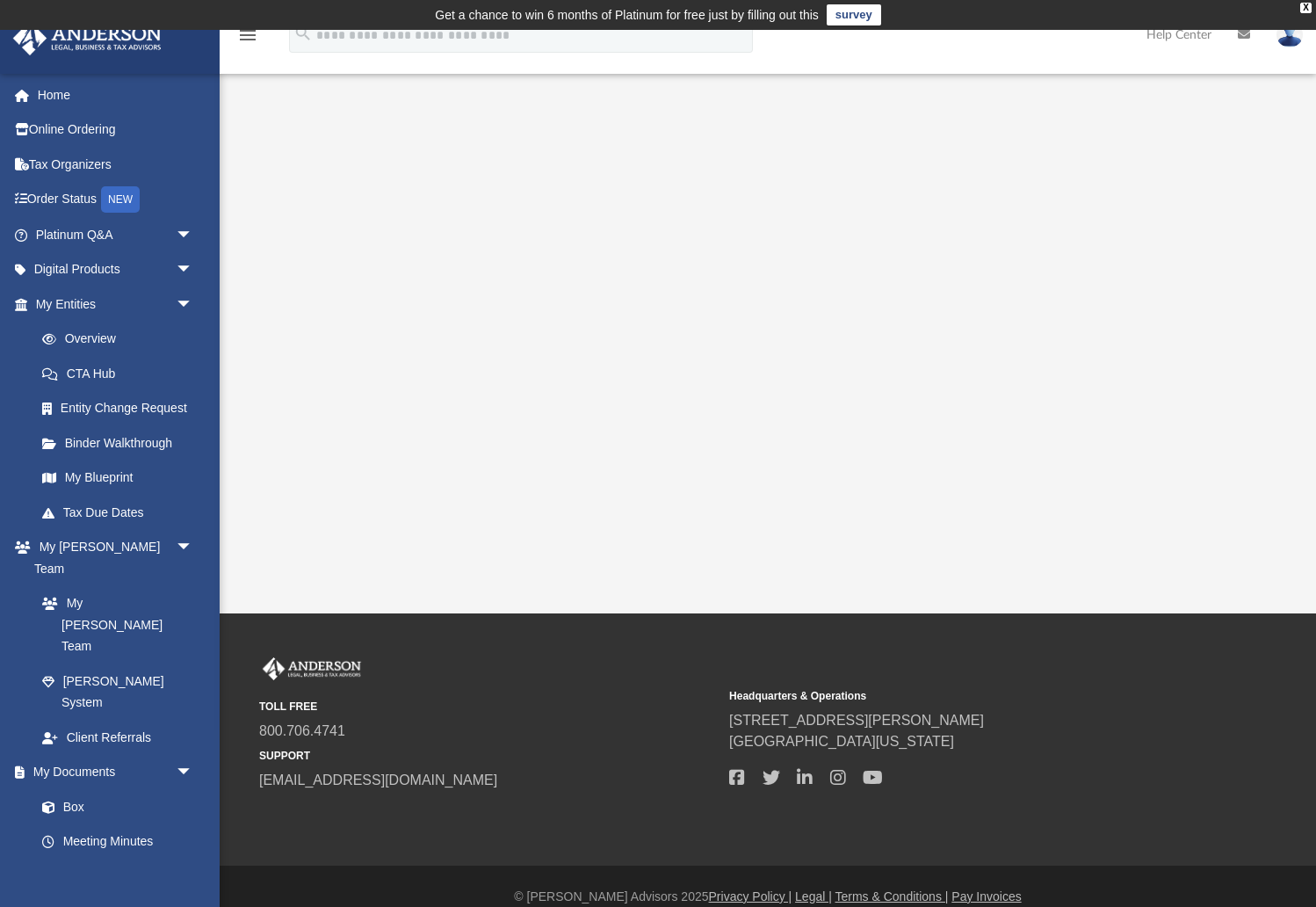 Image resolution: width=1316 pixels, height=907 pixels. What do you see at coordinates (118, 478) in the screenshot?
I see `a: My Blueprint` at bounding box center [118, 478].